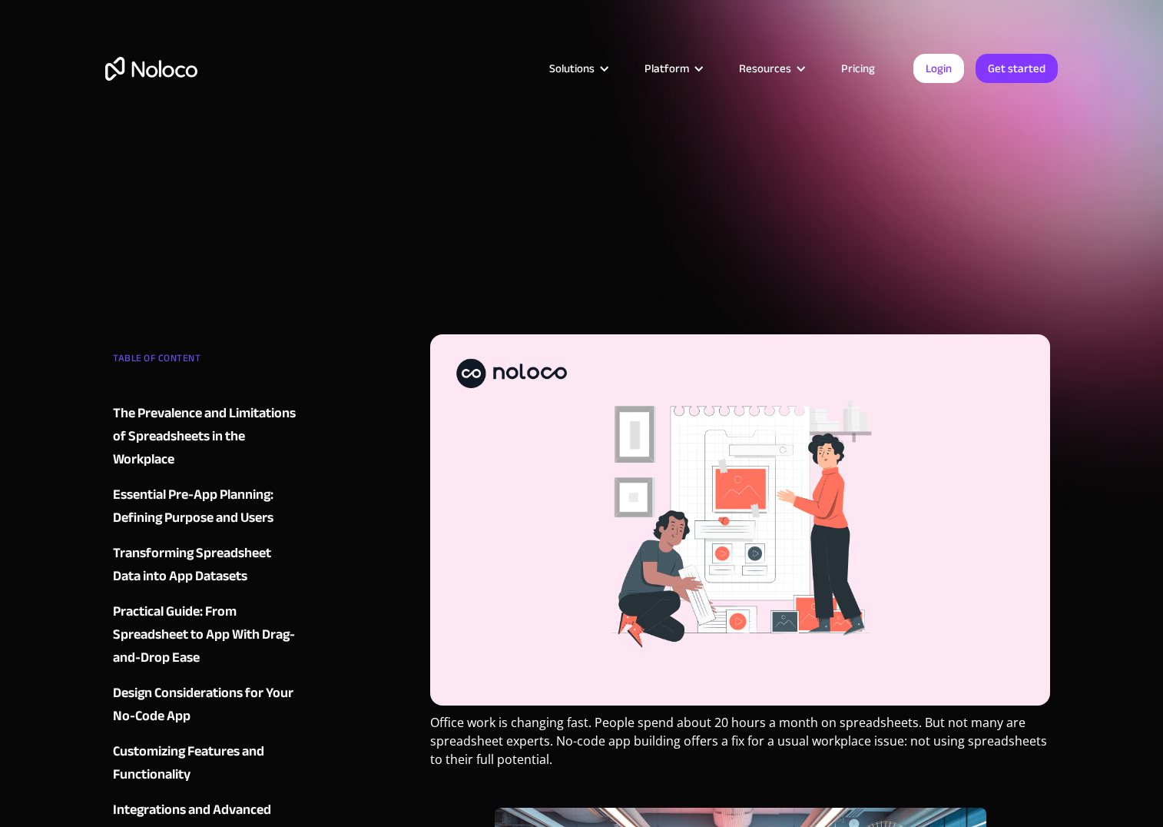  Describe the element at coordinates (939, 68) in the screenshot. I see `a: Login` at that location.